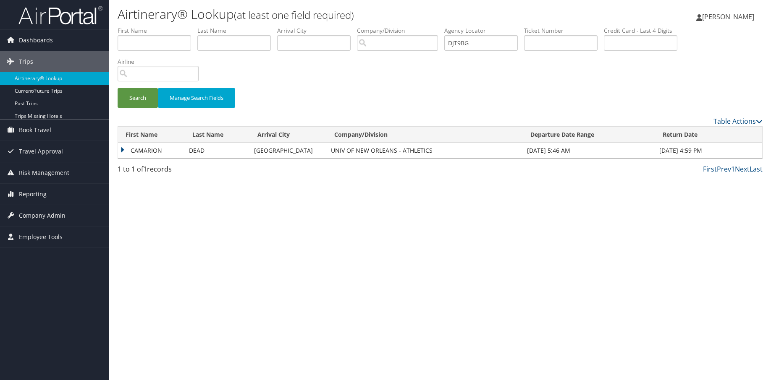 The image size is (771, 380). I want to click on a: Table Actions, so click(737, 121).